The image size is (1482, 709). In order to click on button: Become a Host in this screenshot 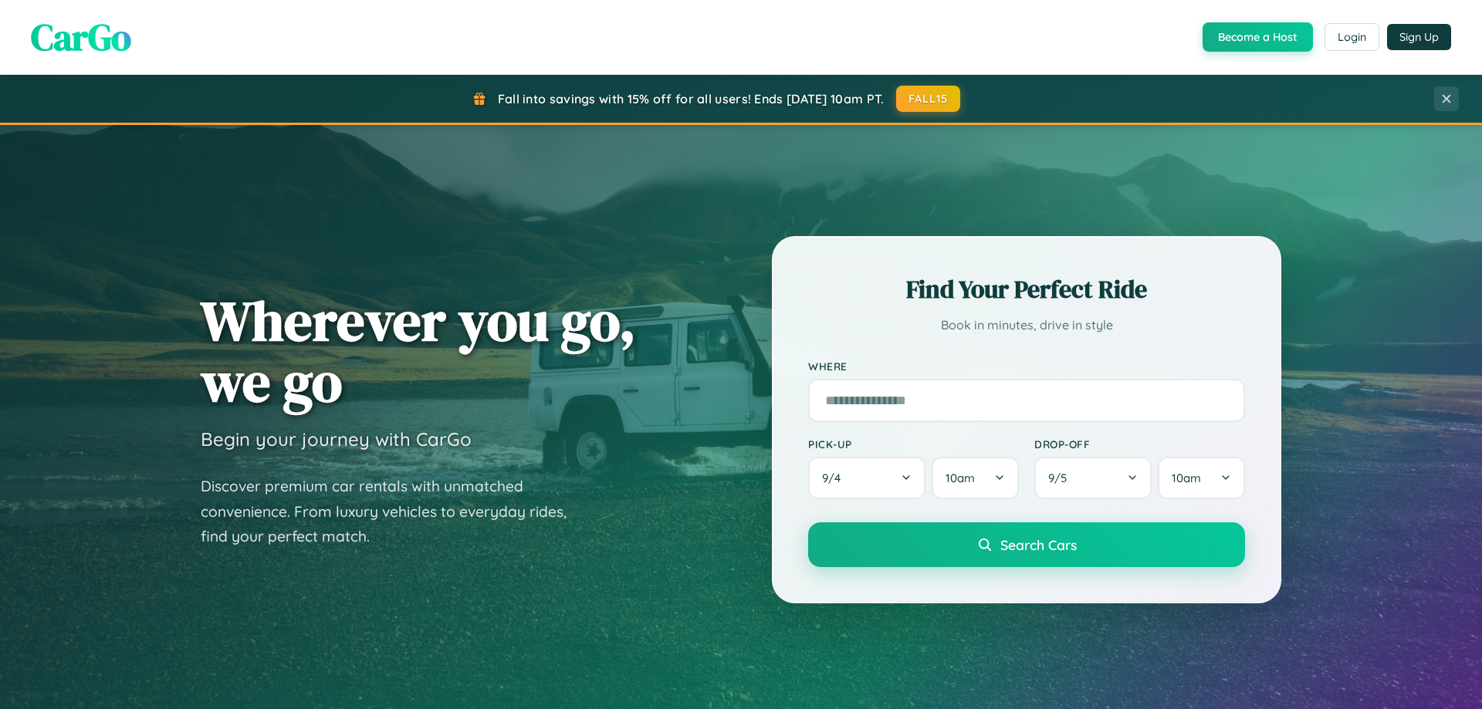, I will do `click(1257, 37)`.